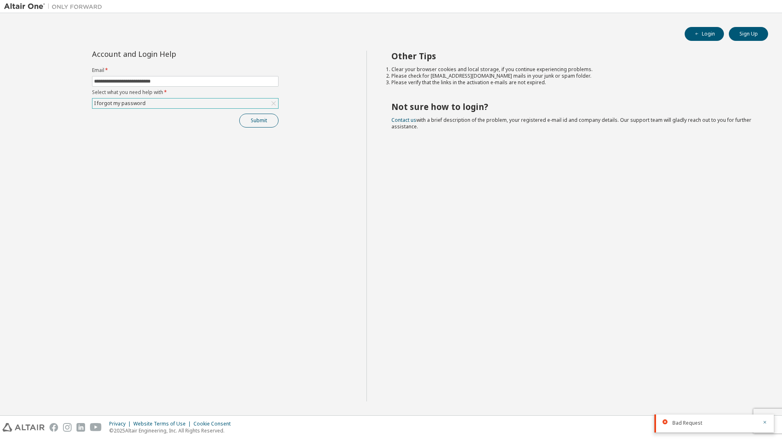 Image resolution: width=782 pixels, height=439 pixels. What do you see at coordinates (67, 427) in the screenshot?
I see `img: instagram.svg` at bounding box center [67, 427].